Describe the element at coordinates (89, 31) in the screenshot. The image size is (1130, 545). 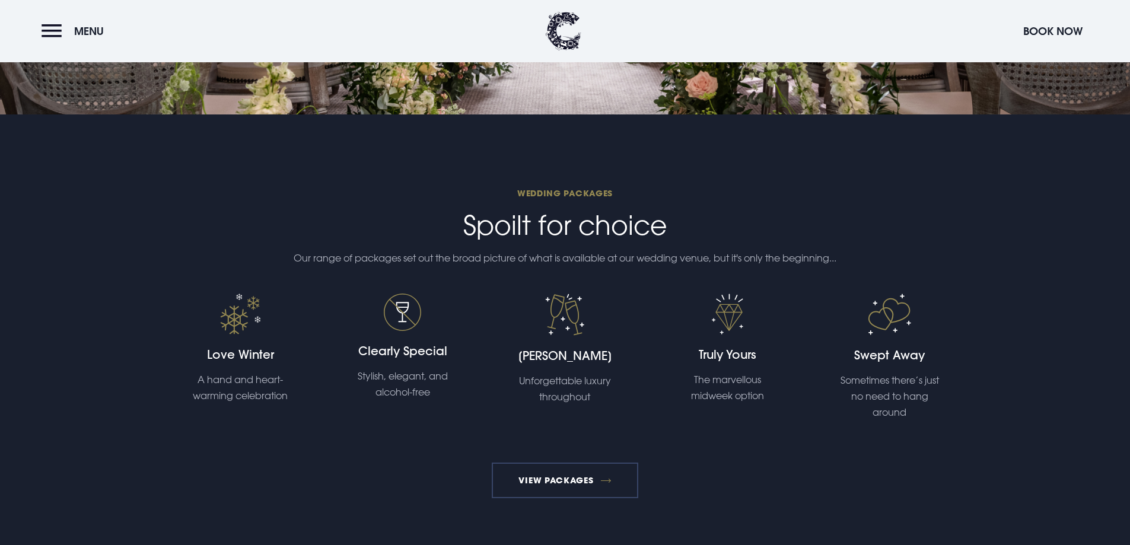
I see `span: Menu` at that location.